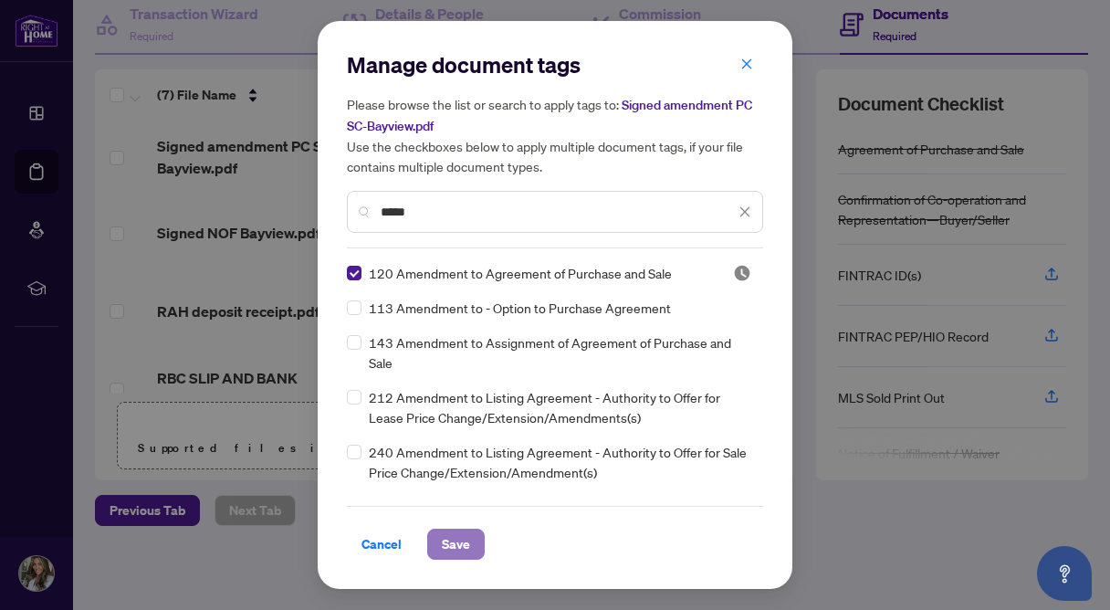 The width and height of the screenshot is (1110, 610). I want to click on span: 120 Amendment to Agreement of Purchase and Sale, so click(520, 273).